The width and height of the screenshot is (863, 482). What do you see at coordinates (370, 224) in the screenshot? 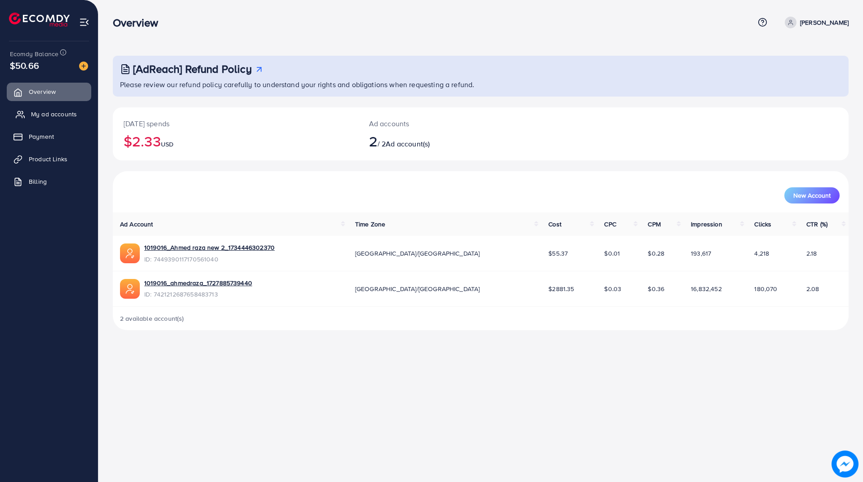
I see `span: Time Zone` at bounding box center [370, 224].